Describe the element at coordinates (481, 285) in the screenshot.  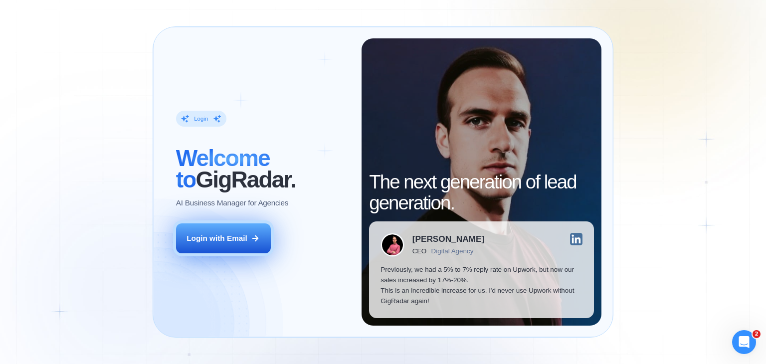
I see `p: Previously, we had a 5% to 7% reply rate on Upwork, but now our sales increased by 17%-20%. This ...` at that location.